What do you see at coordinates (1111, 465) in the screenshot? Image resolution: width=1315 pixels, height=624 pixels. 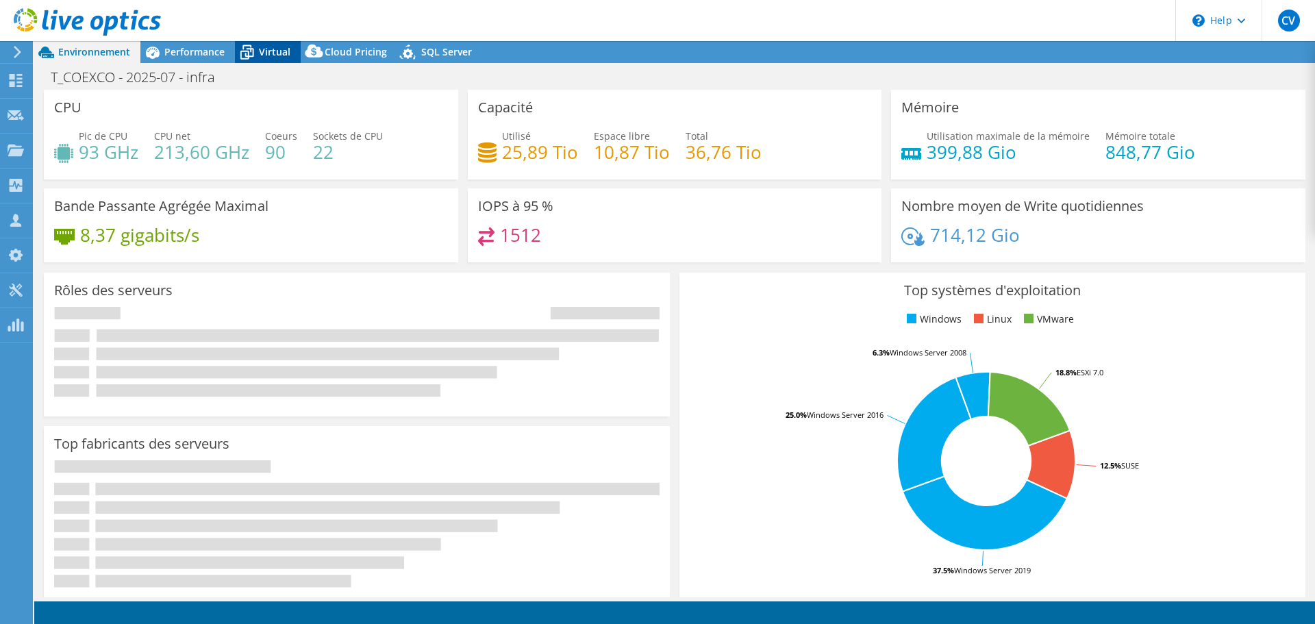 I see `tspan: 12.5%` at bounding box center [1111, 465].